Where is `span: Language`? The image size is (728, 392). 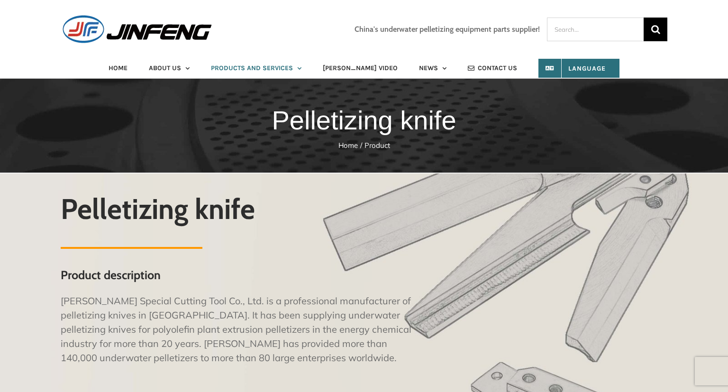
span: Language is located at coordinates (579, 68).